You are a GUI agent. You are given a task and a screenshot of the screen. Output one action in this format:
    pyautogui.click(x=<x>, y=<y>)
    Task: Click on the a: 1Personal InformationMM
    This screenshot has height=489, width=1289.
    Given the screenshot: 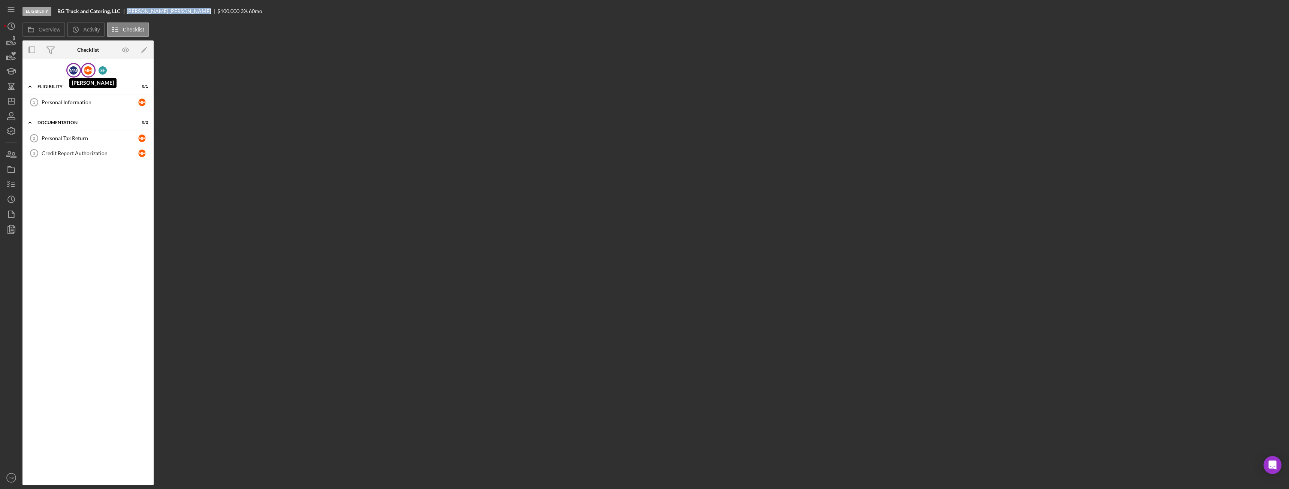 What is the action you would take?
    pyautogui.click(x=88, y=102)
    